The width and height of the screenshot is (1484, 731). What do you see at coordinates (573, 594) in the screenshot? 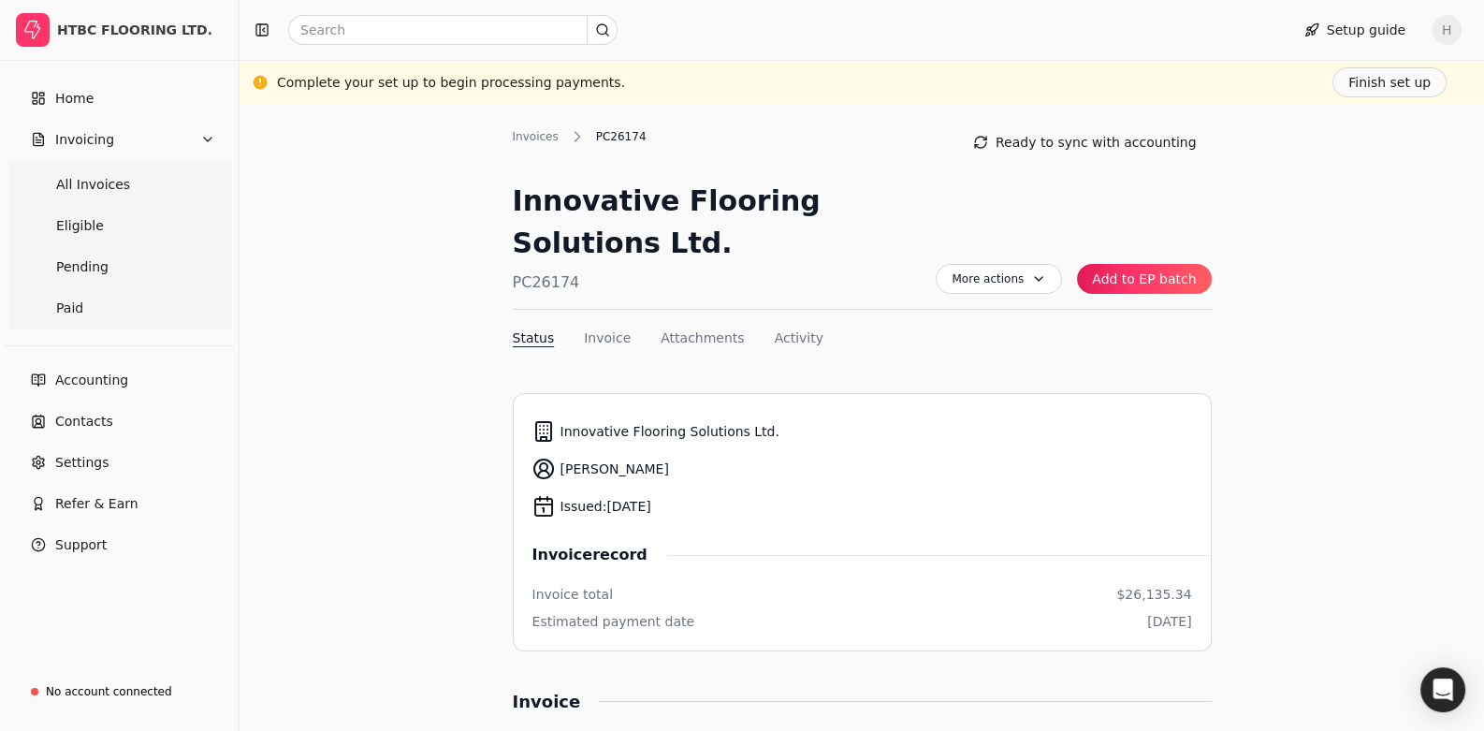
I see `div: Invoice total` at bounding box center [573, 594].